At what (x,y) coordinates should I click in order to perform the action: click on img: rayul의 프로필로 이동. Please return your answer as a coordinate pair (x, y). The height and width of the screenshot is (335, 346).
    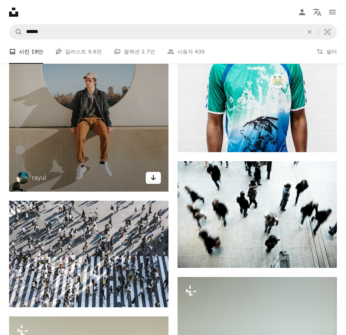
    Looking at the image, I should click on (23, 178).